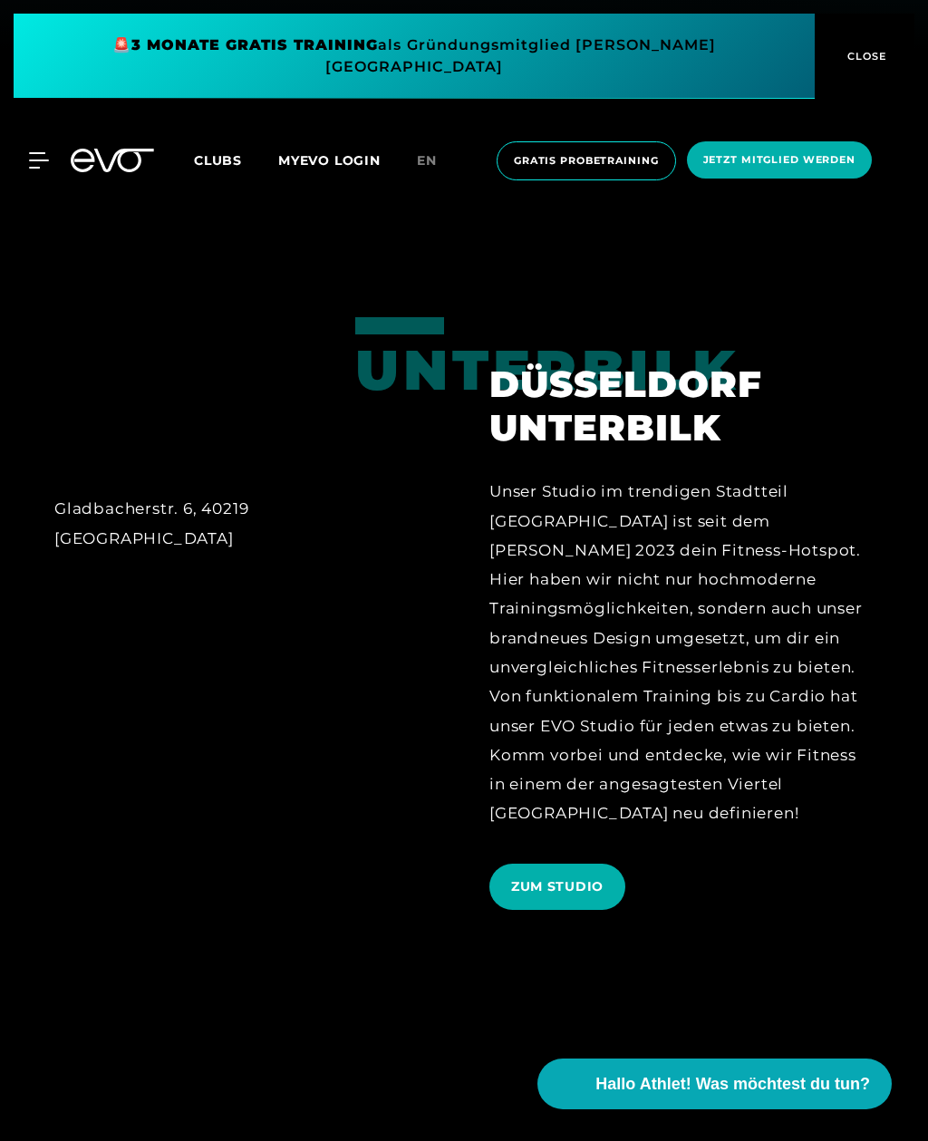  What do you see at coordinates (329, 160) in the screenshot?
I see `a: MYEVO LOGIN` at bounding box center [329, 160].